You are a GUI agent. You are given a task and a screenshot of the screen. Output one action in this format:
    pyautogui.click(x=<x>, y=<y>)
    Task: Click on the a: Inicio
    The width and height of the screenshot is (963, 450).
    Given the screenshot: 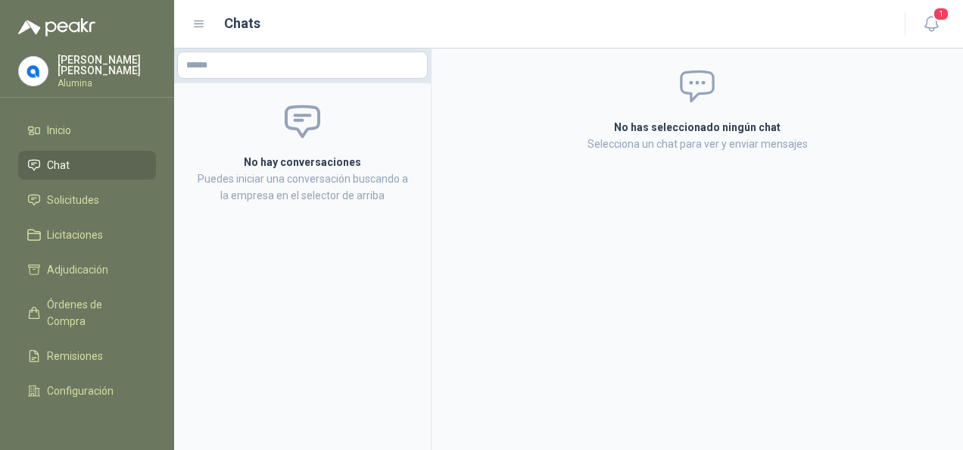 What is the action you would take?
    pyautogui.click(x=87, y=130)
    